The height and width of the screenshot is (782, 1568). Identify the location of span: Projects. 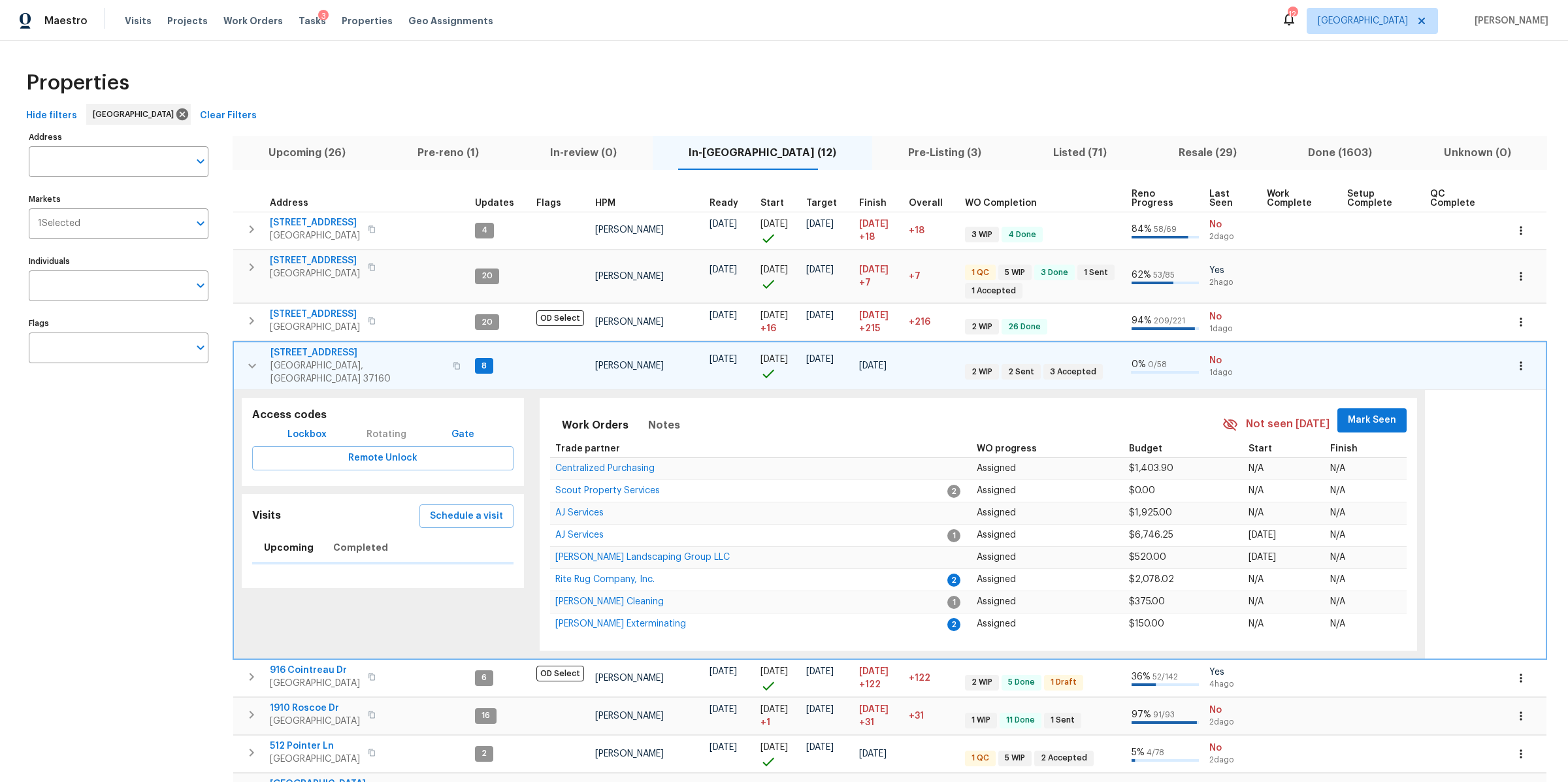
(187, 21).